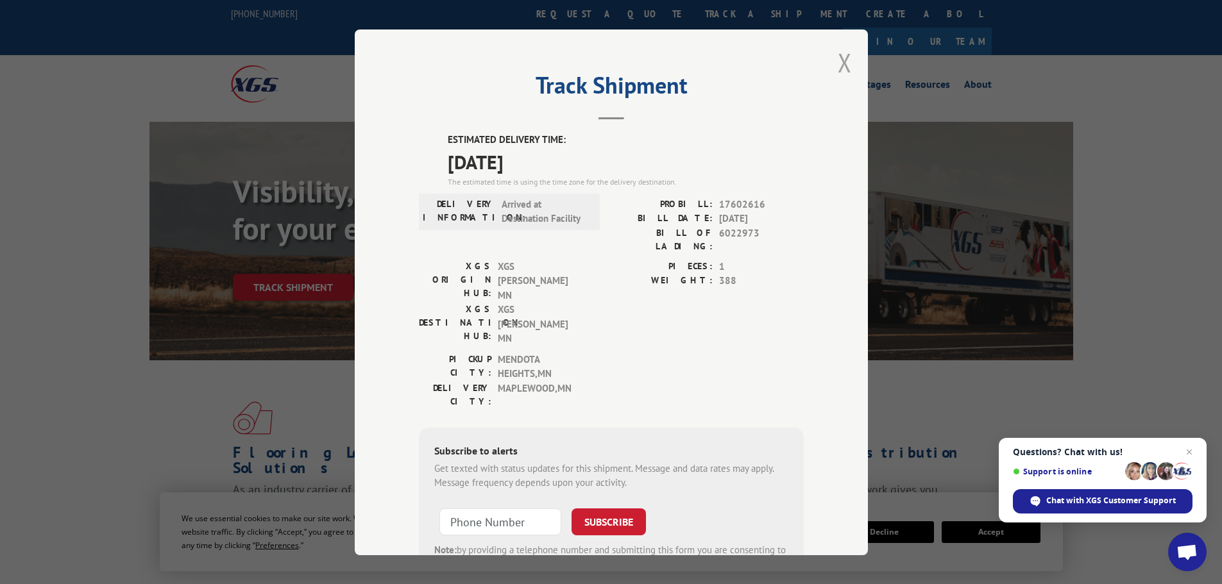 This screenshot has width=1222, height=584. I want to click on label: PIECES:, so click(662, 266).